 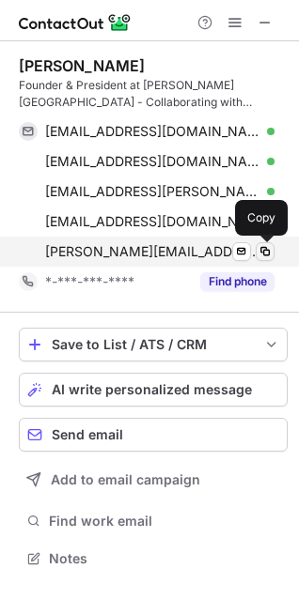 What do you see at coordinates (151, 390) in the screenshot?
I see `span: AI write personalized message` at bounding box center [151, 390].